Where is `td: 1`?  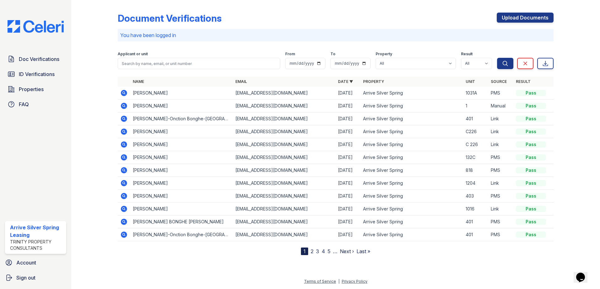 td: 1 is located at coordinates (476, 106).